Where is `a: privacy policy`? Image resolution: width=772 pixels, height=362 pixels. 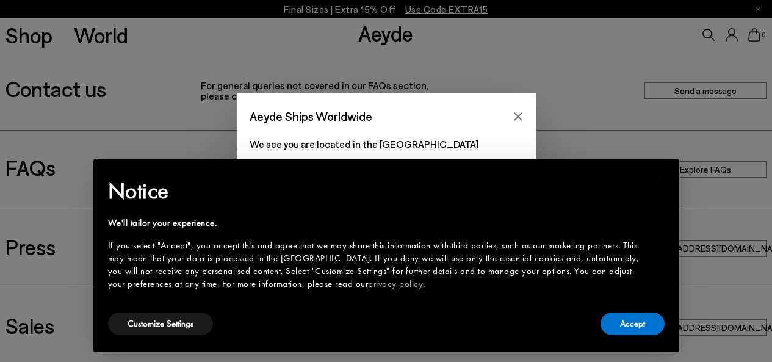 a: privacy policy is located at coordinates (395, 284).